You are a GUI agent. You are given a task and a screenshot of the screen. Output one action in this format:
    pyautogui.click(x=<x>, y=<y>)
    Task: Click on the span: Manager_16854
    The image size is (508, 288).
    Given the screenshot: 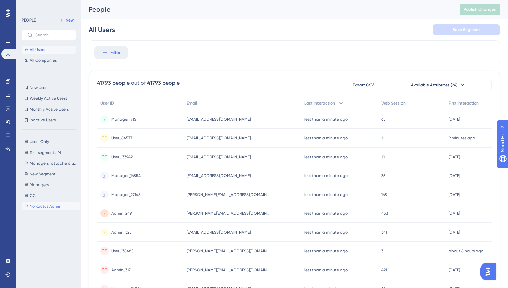 What is the action you would take?
    pyautogui.click(x=126, y=176)
    